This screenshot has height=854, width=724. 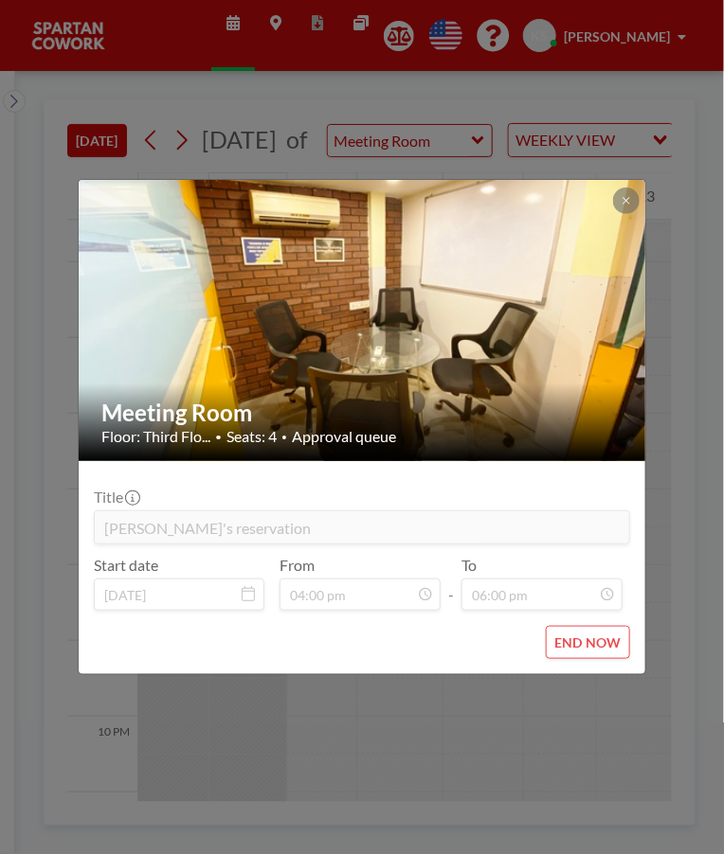 I want to click on span: Approval queue, so click(x=344, y=437).